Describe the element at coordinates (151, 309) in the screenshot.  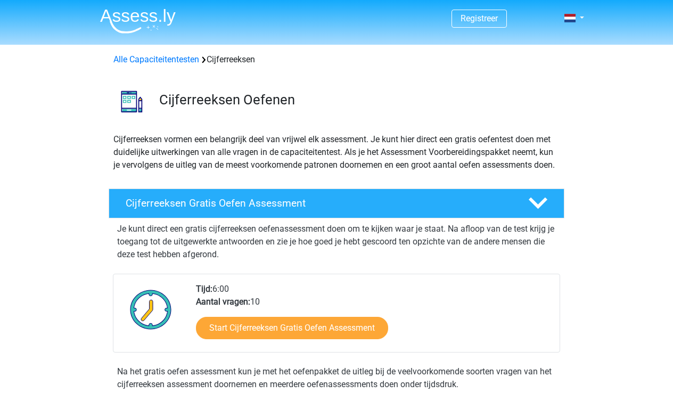
I see `img: Klok` at that location.